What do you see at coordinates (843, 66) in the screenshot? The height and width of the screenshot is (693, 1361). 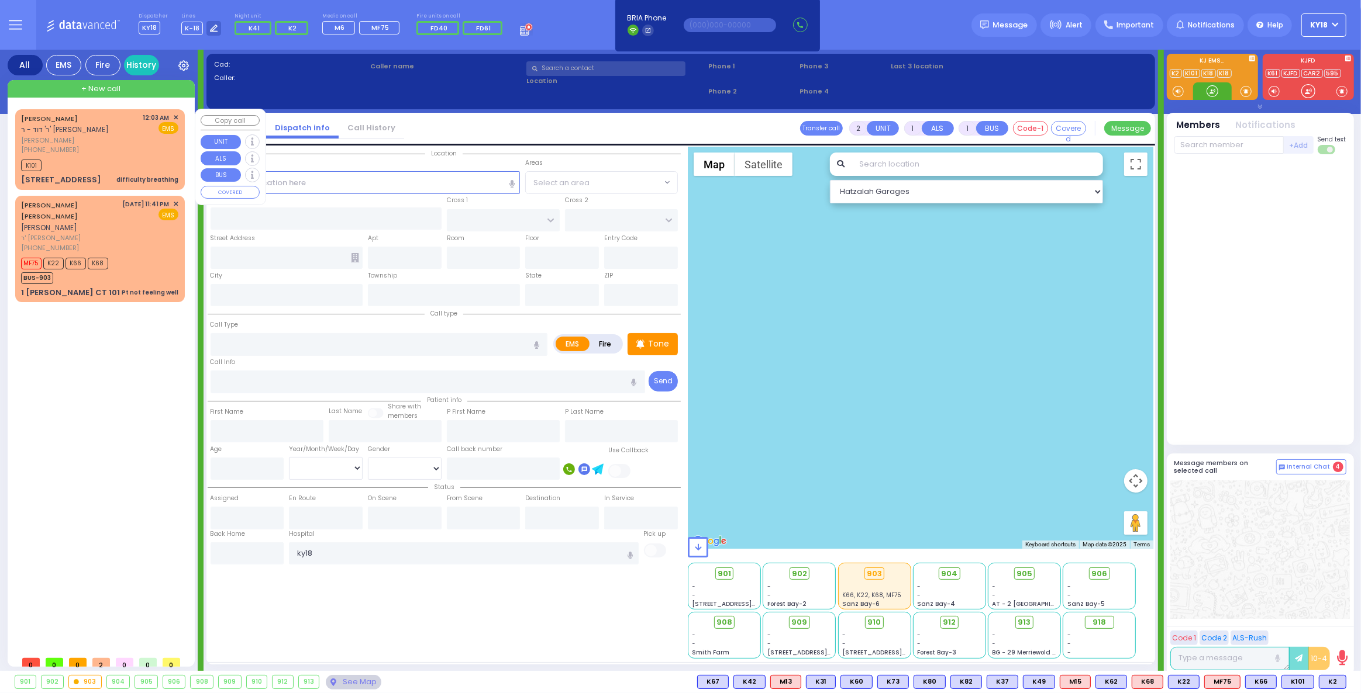 I see `span: Phone 3` at bounding box center [843, 66].